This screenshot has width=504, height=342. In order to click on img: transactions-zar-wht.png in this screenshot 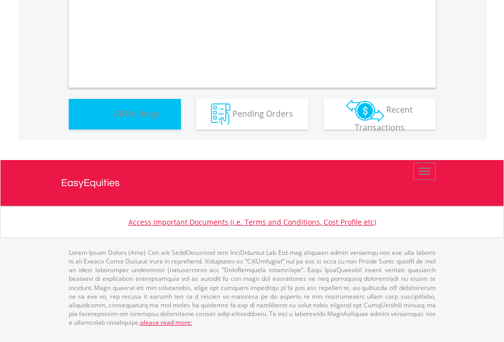, I will do `click(365, 111)`.